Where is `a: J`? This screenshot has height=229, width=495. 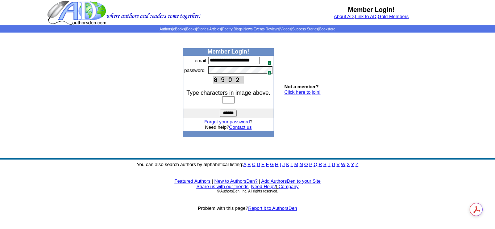 a: J is located at coordinates (283, 164).